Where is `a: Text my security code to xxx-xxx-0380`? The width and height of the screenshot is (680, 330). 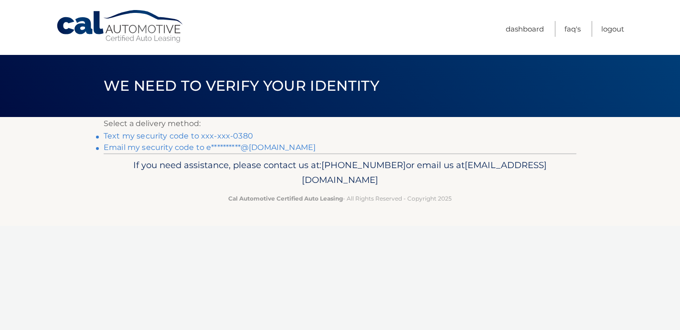
a: Text my security code to xxx-xxx-0380 is located at coordinates (178, 136).